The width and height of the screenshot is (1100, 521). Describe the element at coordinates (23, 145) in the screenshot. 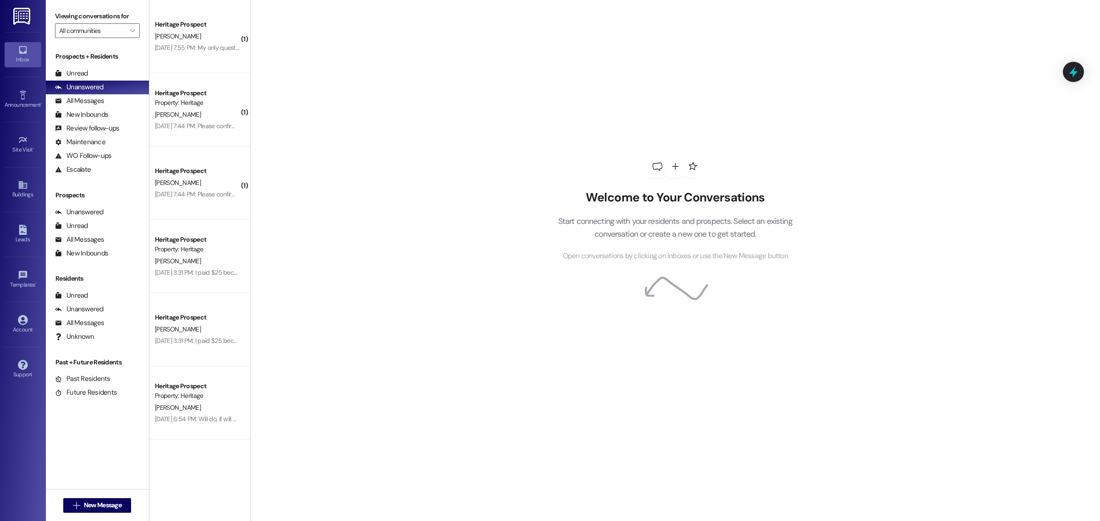

I see `a: Site Visit •` at that location.